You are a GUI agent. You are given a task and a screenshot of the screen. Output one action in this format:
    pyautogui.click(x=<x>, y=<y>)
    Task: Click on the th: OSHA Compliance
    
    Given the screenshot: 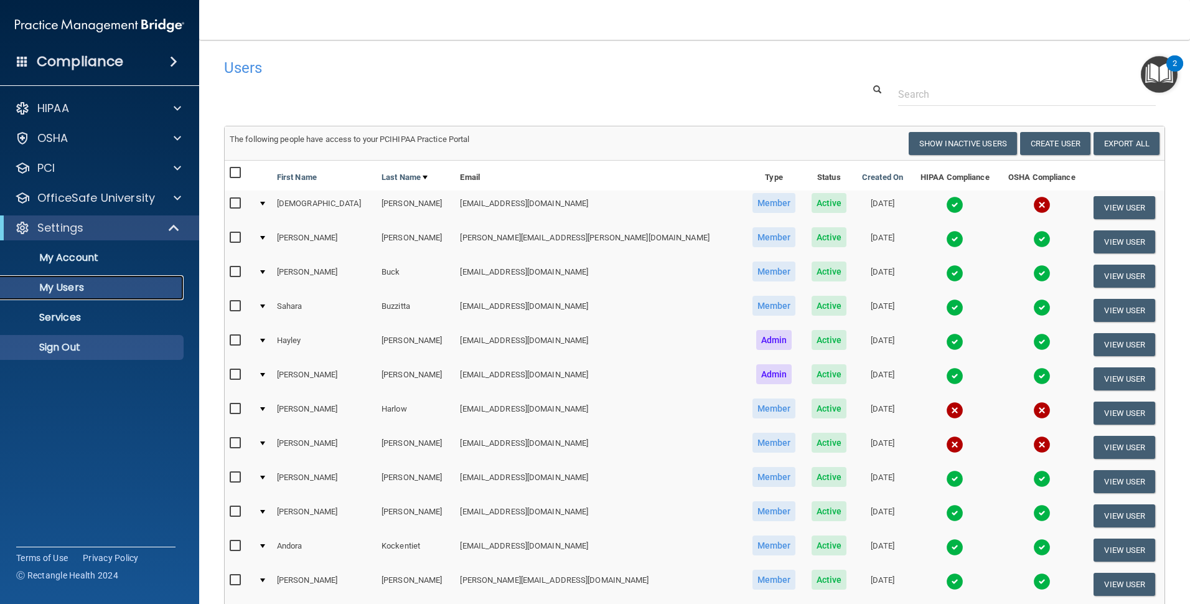 What is the action you would take?
    pyautogui.click(x=1042, y=175)
    